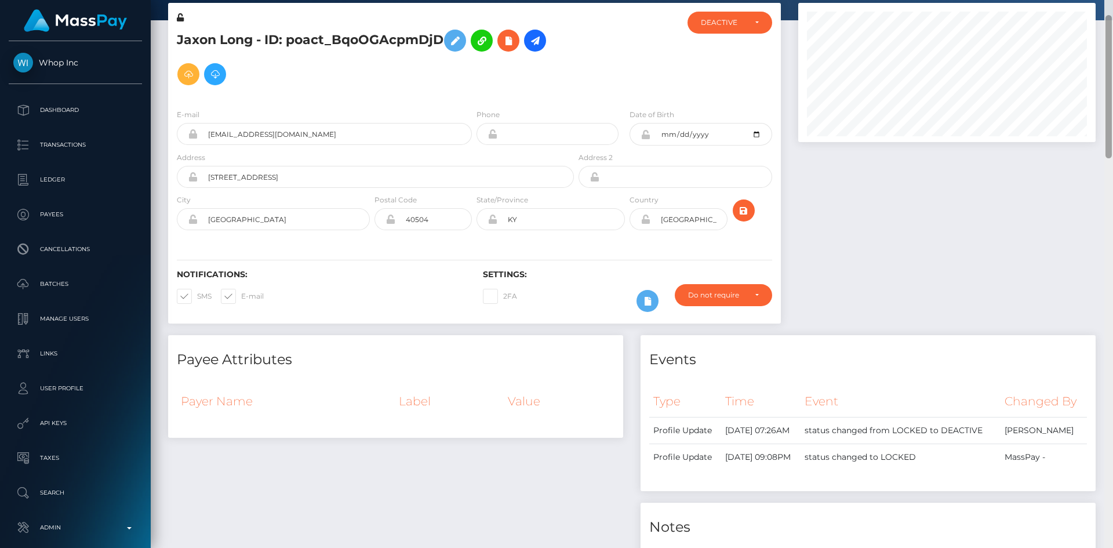 Image resolution: width=1113 pixels, height=548 pixels. What do you see at coordinates (75, 214) in the screenshot?
I see `a: Payees` at bounding box center [75, 214].